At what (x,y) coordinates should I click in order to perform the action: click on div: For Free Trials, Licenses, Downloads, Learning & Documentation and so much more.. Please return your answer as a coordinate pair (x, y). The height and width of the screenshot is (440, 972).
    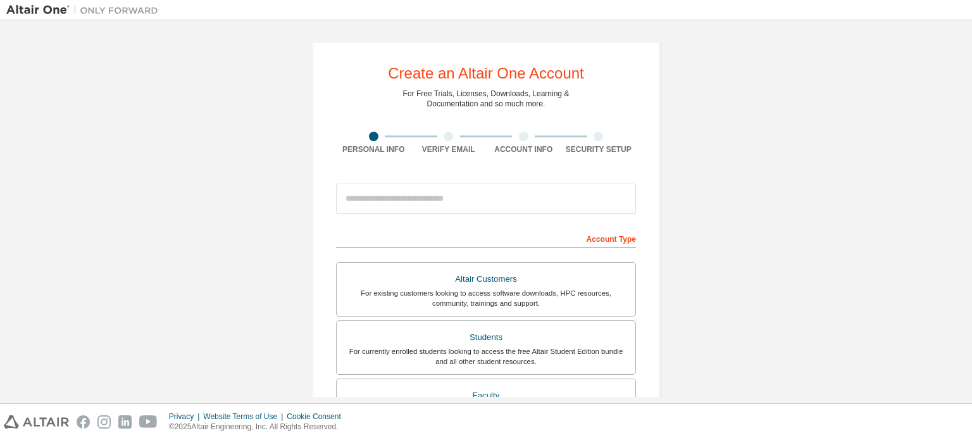
    Looking at the image, I should click on (486, 99).